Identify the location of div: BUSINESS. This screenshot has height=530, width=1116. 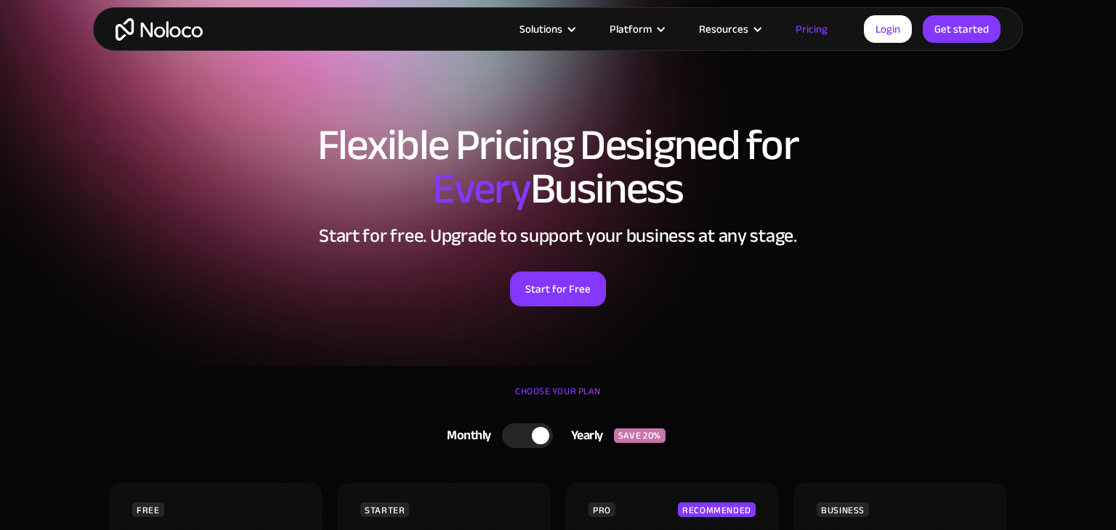
(843, 510).